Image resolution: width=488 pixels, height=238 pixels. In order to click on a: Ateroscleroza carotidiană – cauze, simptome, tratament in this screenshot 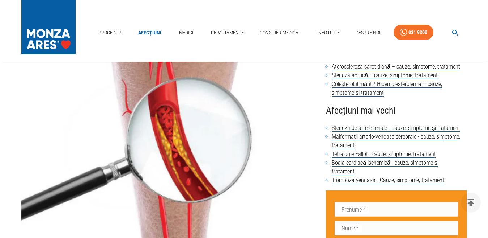, I will do `click(396, 67)`.